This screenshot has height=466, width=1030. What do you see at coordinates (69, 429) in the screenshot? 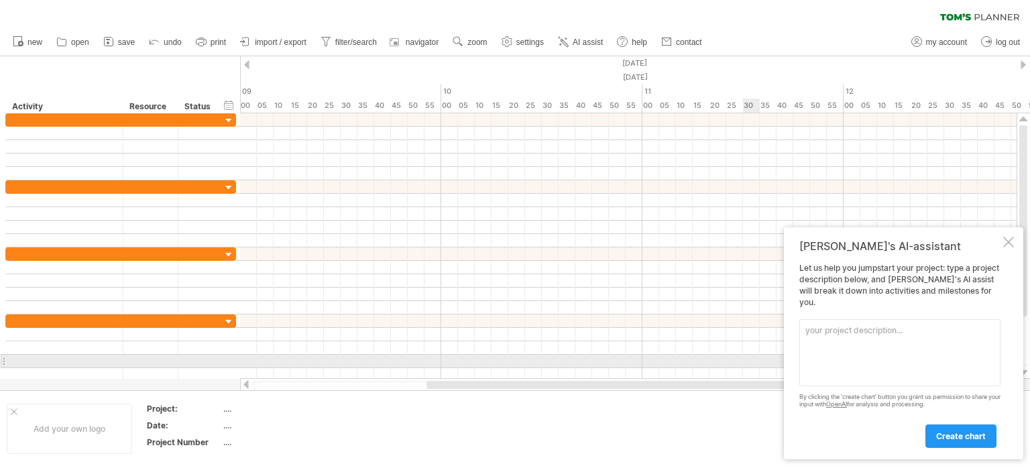
I see `div: Add your own logo` at bounding box center [69, 429].